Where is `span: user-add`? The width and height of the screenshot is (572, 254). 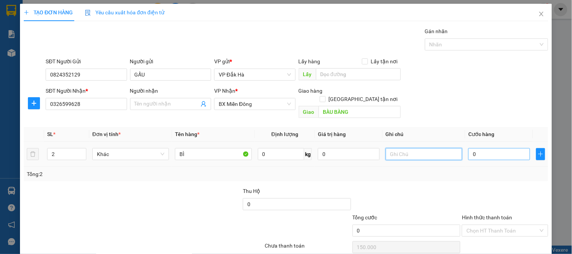 span: user-add is located at coordinates (204, 104).